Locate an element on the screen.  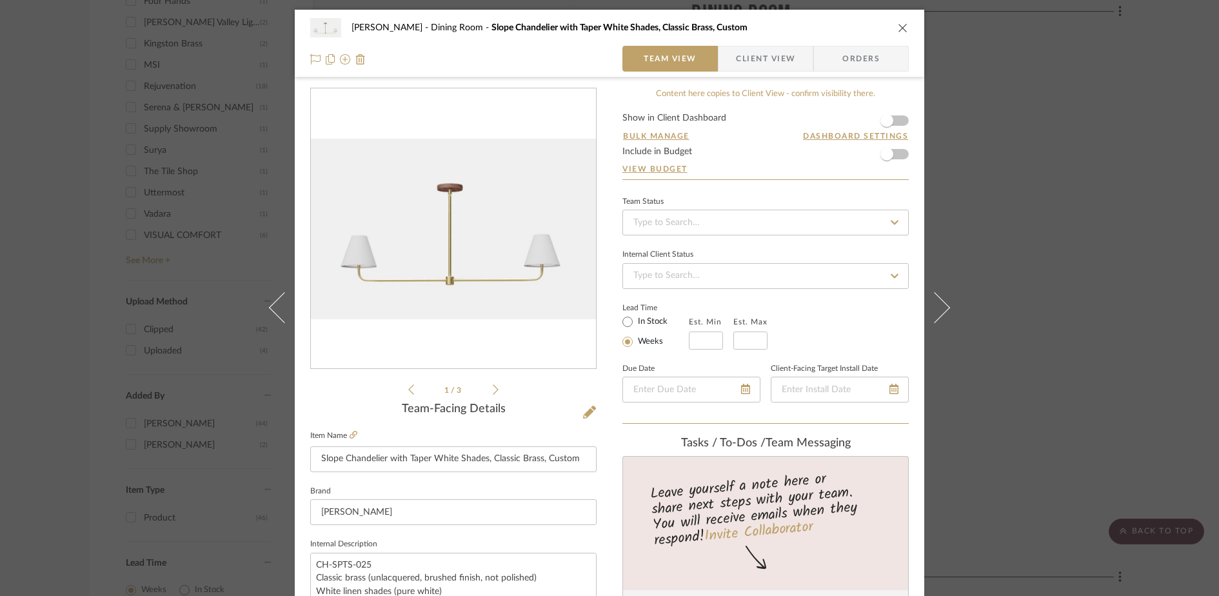
div: Internal Client Status is located at coordinates (658, 255).